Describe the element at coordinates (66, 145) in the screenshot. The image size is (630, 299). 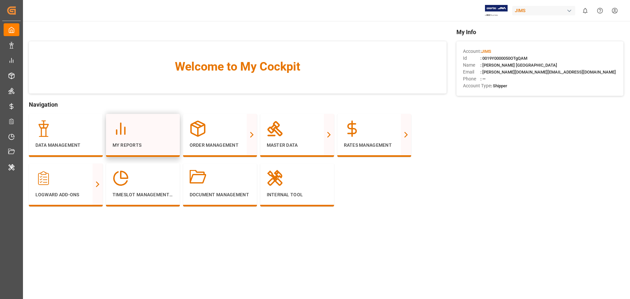
I see `p: Data Management` at that location.